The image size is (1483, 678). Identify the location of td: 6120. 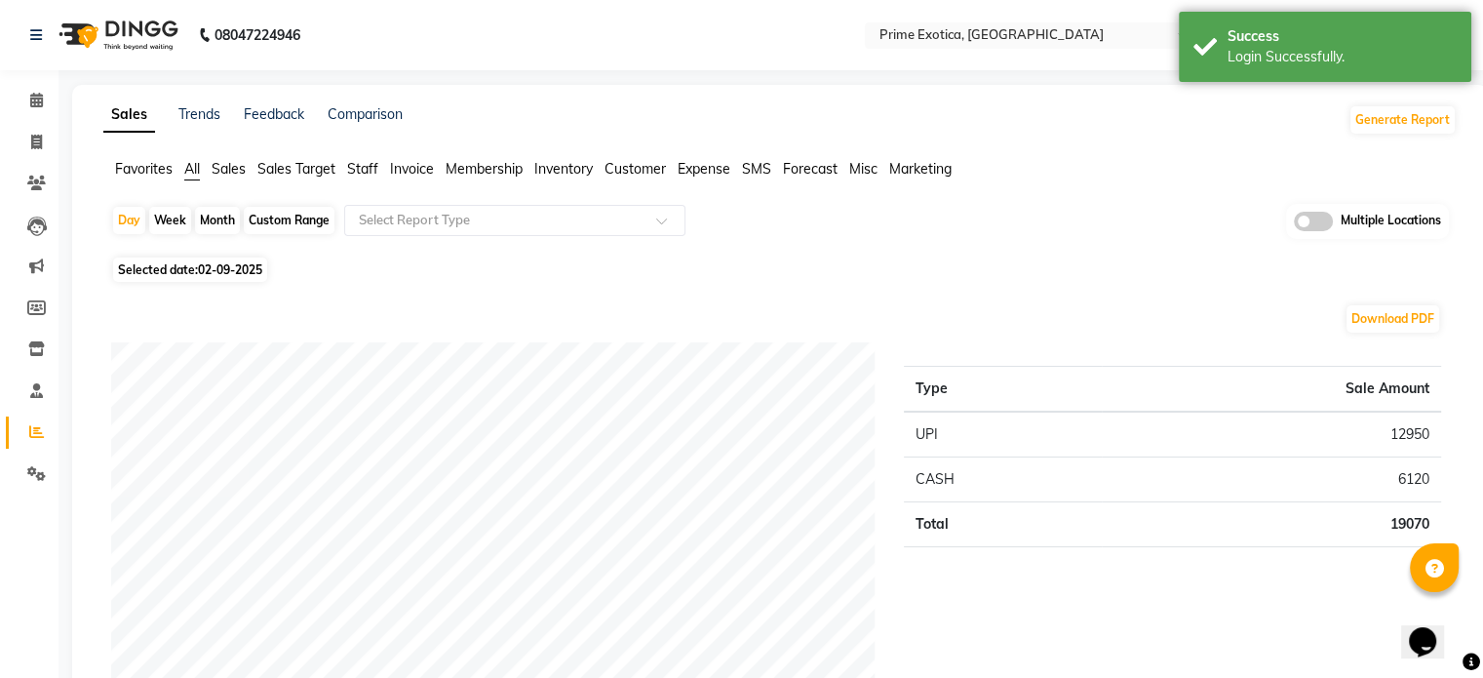
(1272, 479).